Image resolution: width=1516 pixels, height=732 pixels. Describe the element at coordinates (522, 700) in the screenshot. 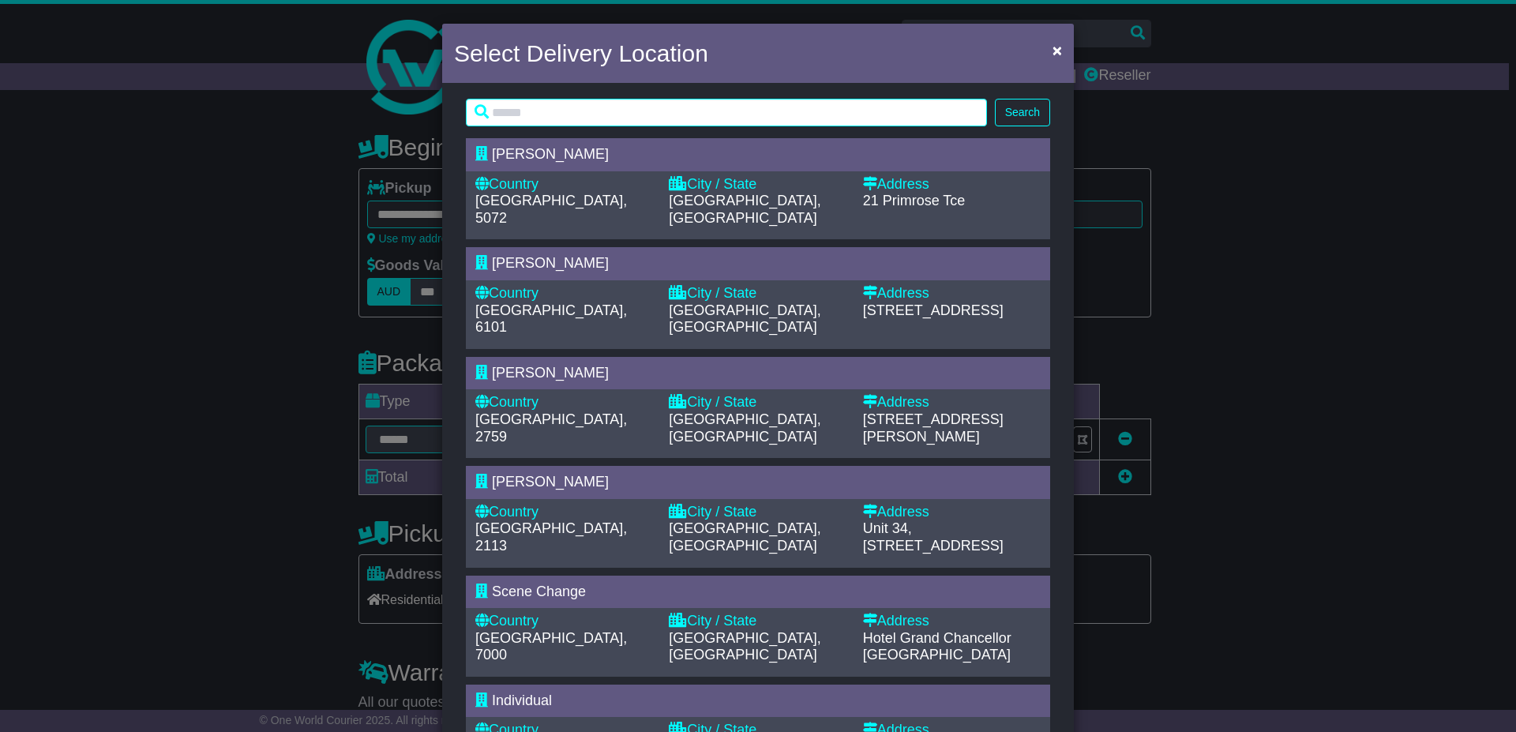

I see `span: Individual` at that location.